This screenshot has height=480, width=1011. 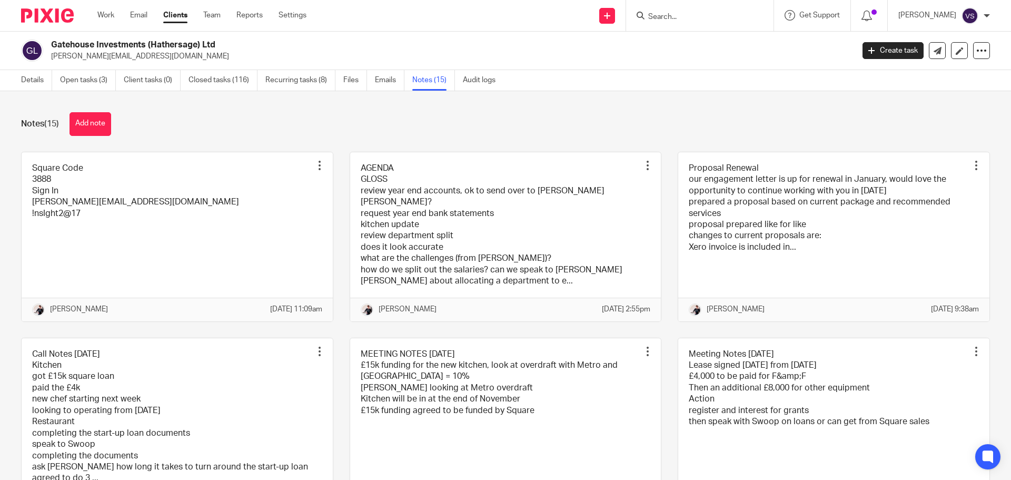 I want to click on h1: Notes, so click(x=40, y=124).